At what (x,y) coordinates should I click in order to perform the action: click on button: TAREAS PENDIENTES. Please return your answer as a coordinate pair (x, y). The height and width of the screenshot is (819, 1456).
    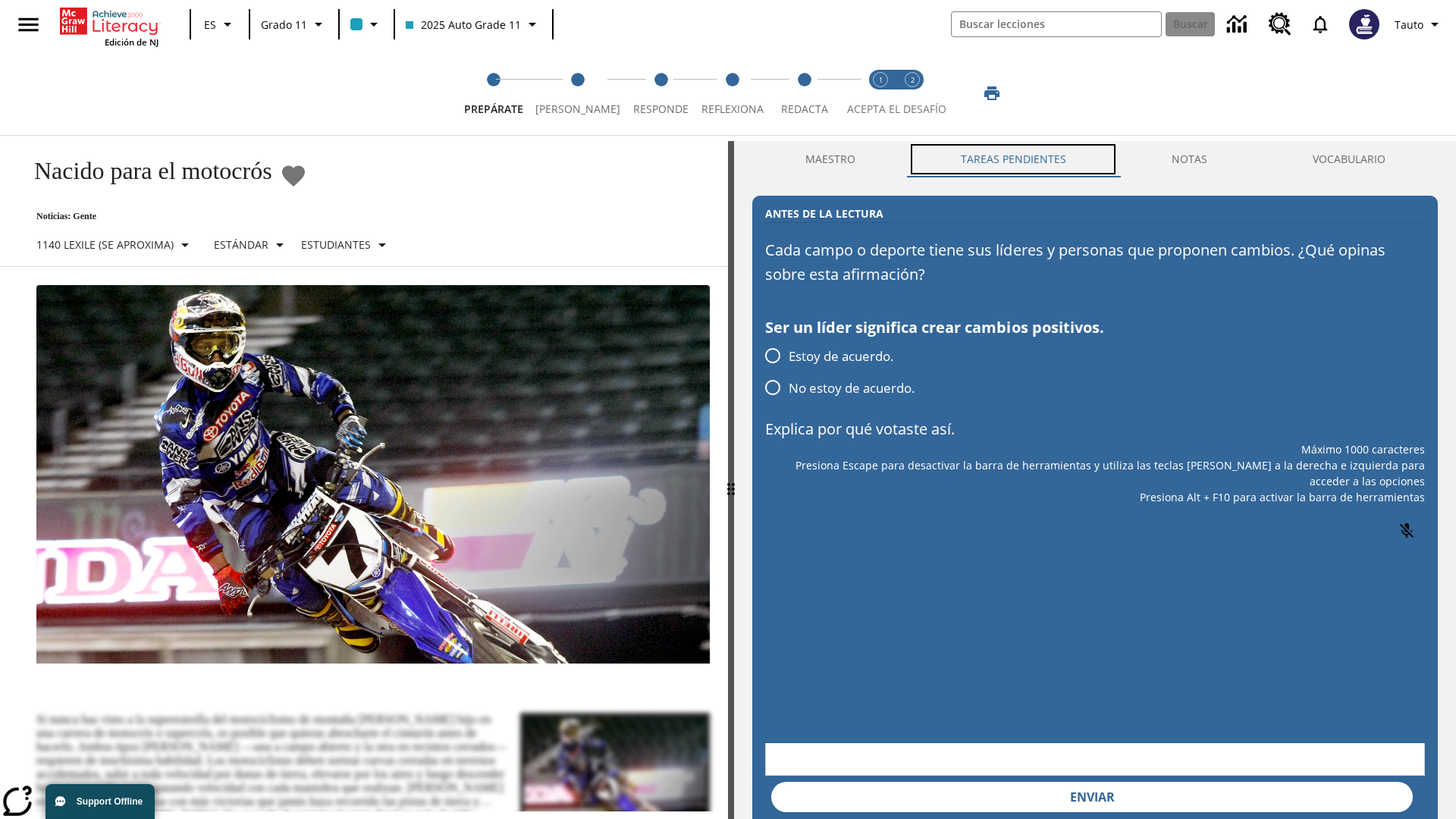
    Looking at the image, I should click on (1013, 160).